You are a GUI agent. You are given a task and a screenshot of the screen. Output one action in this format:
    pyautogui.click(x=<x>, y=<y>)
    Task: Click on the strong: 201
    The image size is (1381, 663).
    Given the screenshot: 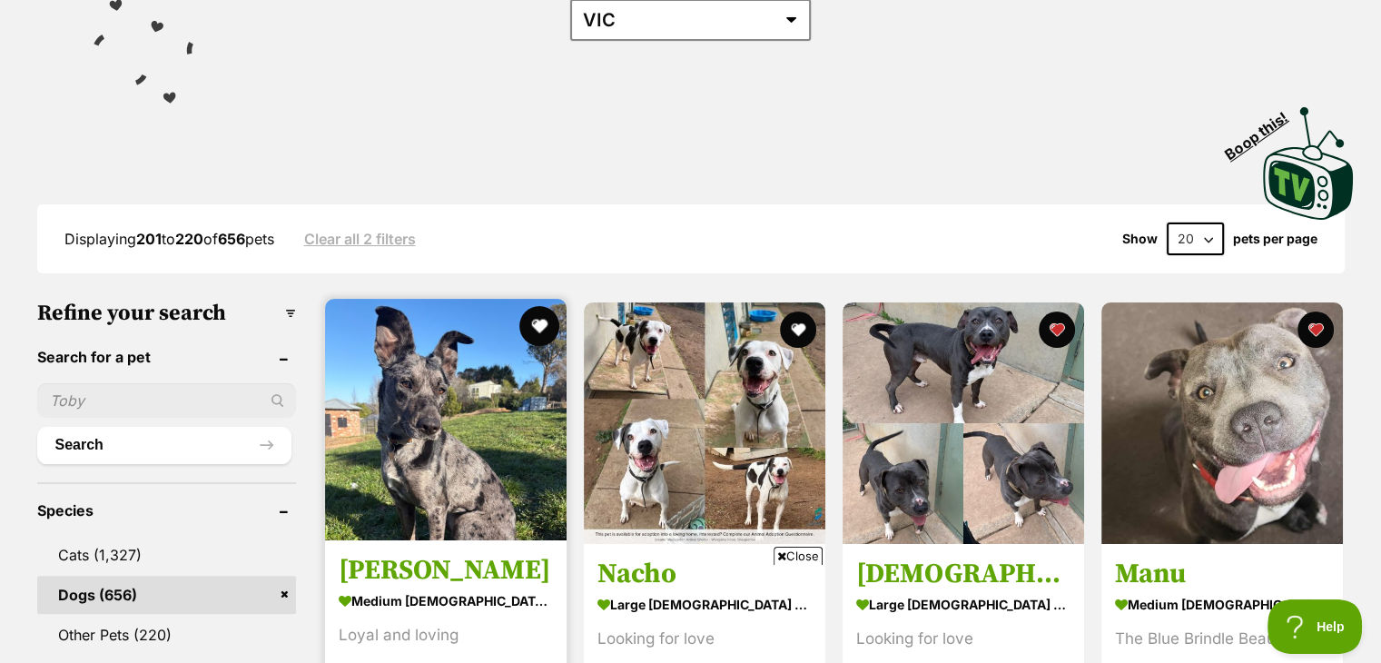 What is the action you would take?
    pyautogui.click(x=149, y=239)
    